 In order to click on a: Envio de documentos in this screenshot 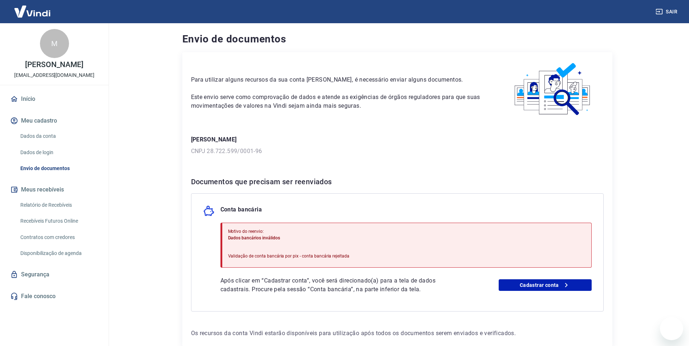, I will do `click(58, 169)`.